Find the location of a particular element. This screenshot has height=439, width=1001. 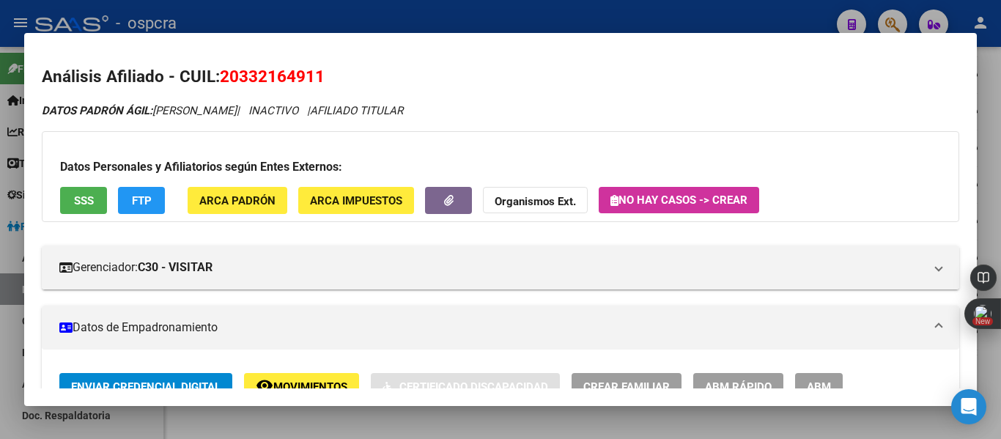

span: Enviar Credencial Digital is located at coordinates (146, 387).